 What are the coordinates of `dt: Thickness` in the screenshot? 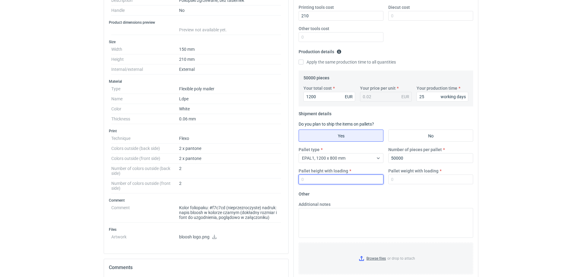 It's located at (145, 119).